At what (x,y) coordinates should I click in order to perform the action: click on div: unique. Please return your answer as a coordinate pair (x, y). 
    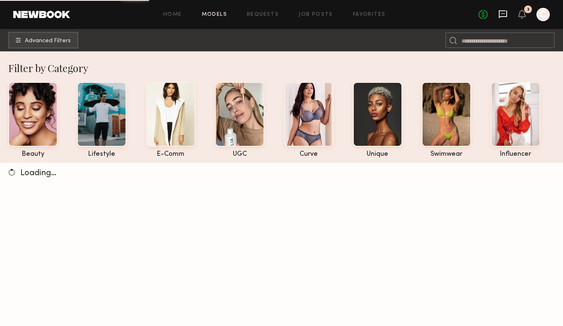
    Looking at the image, I should click on (378, 154).